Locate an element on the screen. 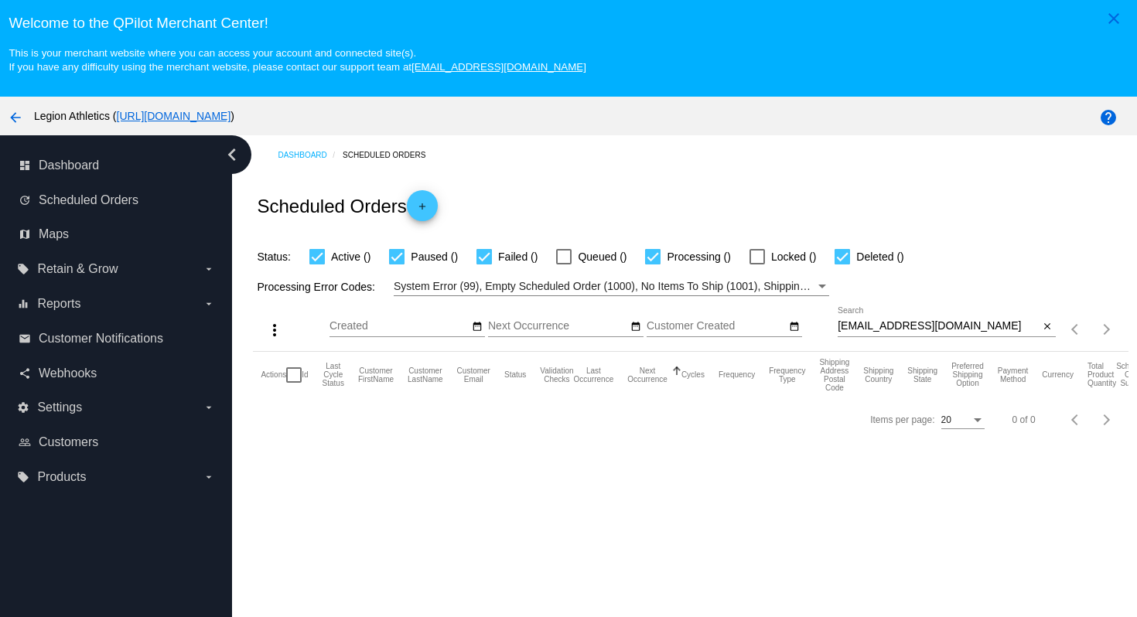 Image resolution: width=1137 pixels, height=617 pixels. a: update Scheduled Orders is located at coordinates (117, 200).